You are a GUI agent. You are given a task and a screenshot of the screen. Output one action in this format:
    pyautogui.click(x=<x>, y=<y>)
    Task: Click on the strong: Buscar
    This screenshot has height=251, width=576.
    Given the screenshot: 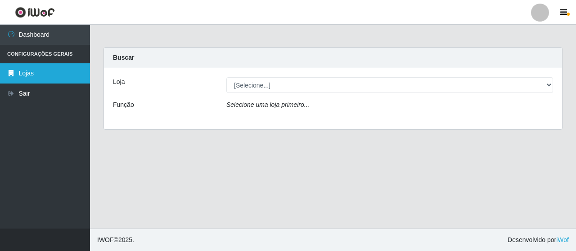 What is the action you would take?
    pyautogui.click(x=123, y=58)
    